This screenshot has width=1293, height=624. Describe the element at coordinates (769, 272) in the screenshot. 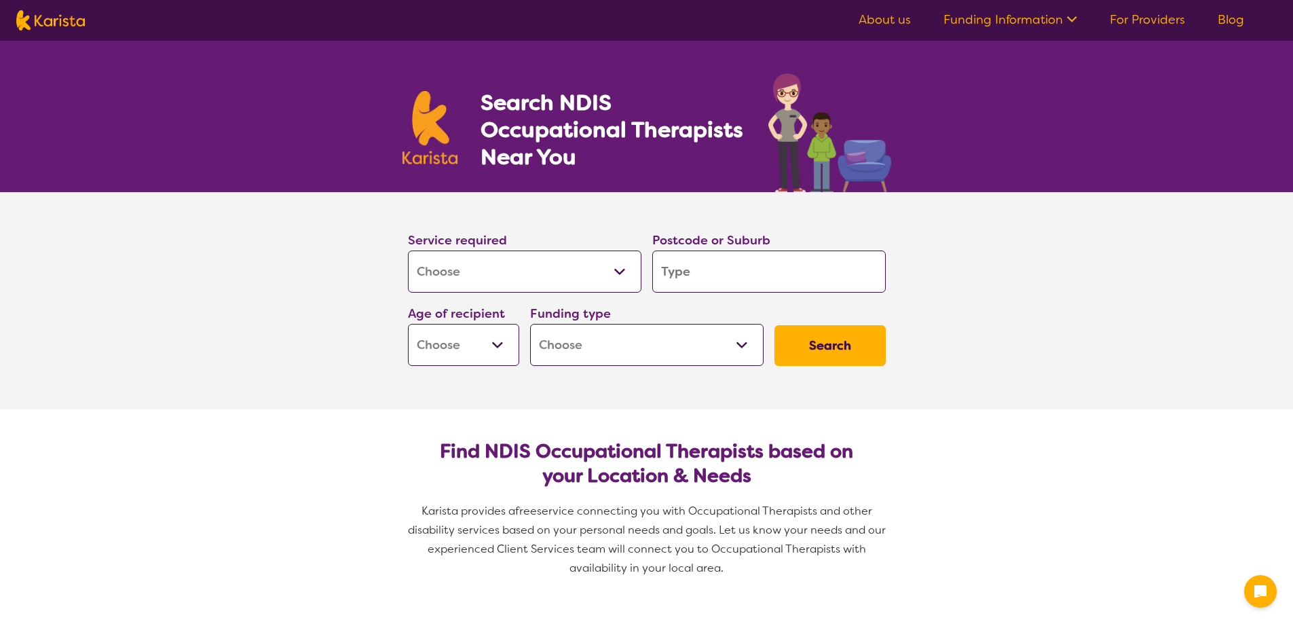

I see `input: Type` at that location.